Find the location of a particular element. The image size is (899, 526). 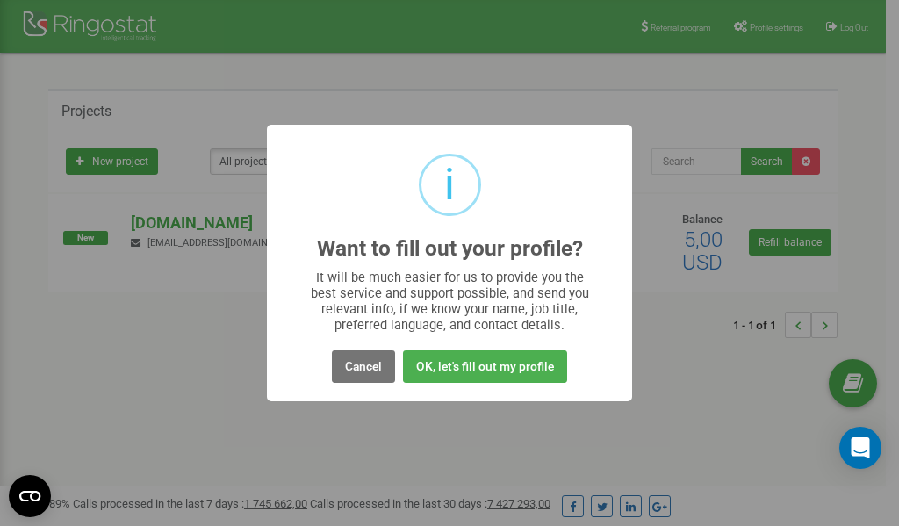

div: It will be much easier for us to provide you the best service and support possible, and send you ... is located at coordinates (449, 301).